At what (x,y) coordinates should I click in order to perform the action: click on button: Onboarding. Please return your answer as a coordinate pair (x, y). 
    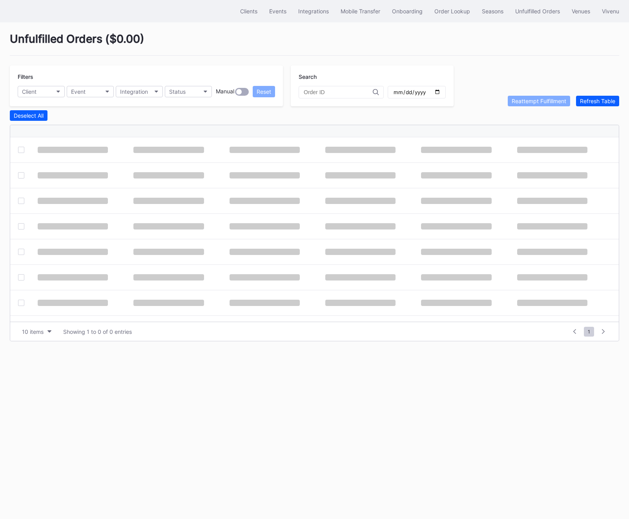
    Looking at the image, I should click on (407, 11).